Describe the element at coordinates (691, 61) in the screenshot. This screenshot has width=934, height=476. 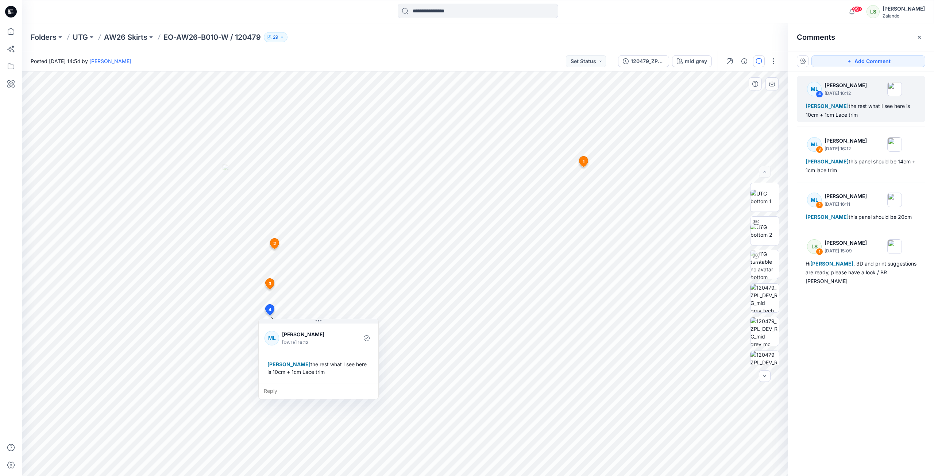
I see `button: mid grey` at that location.